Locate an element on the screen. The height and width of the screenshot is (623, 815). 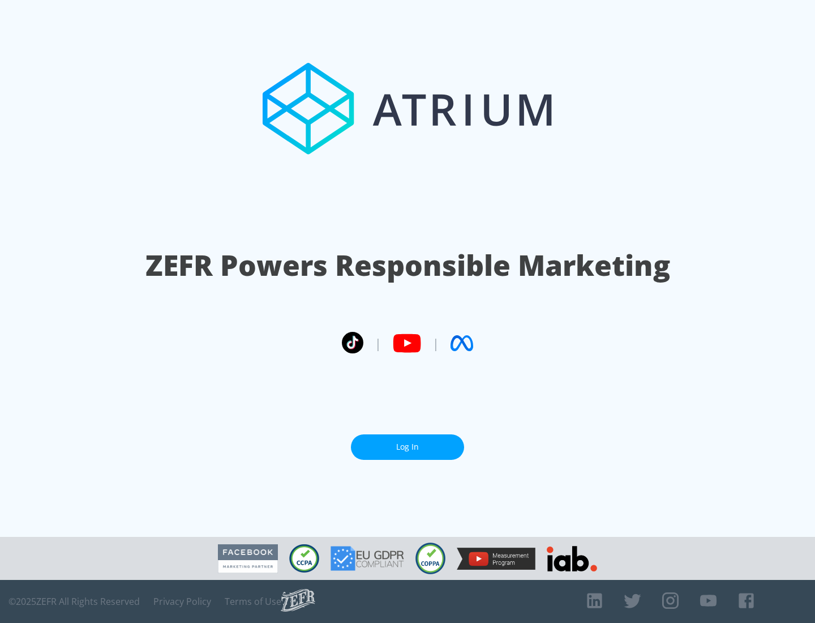
span: © 2025 ZEFR All Rights Reserved is located at coordinates (74, 601).